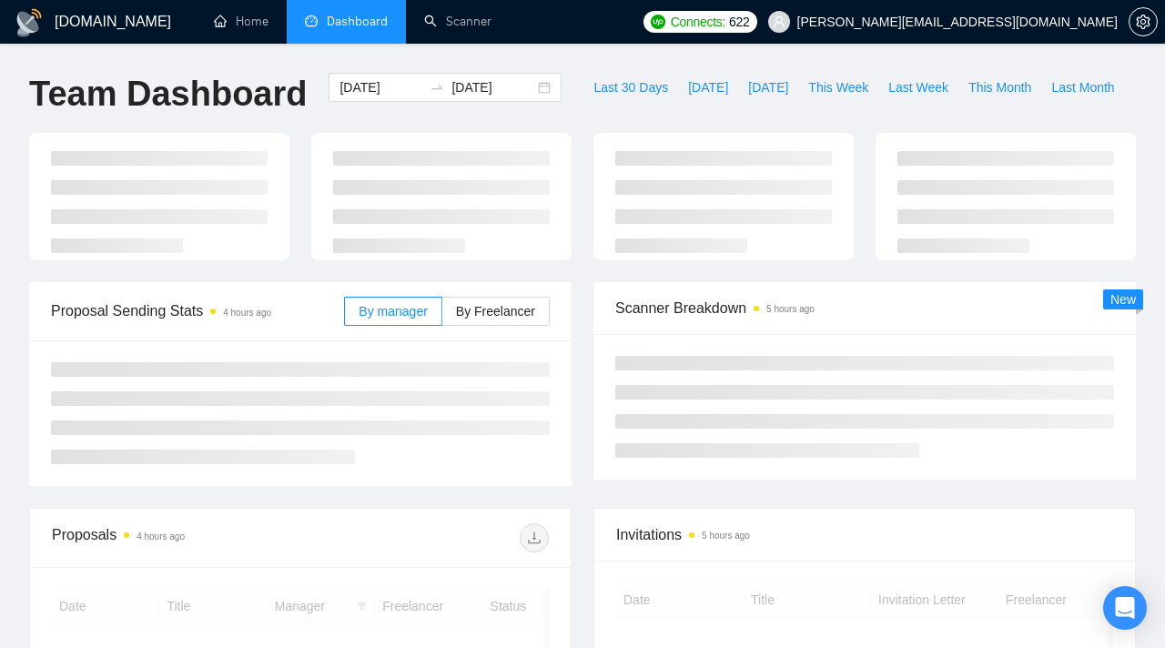  Describe the element at coordinates (865, 534) in the screenshot. I see `span: Invitations` at that location.